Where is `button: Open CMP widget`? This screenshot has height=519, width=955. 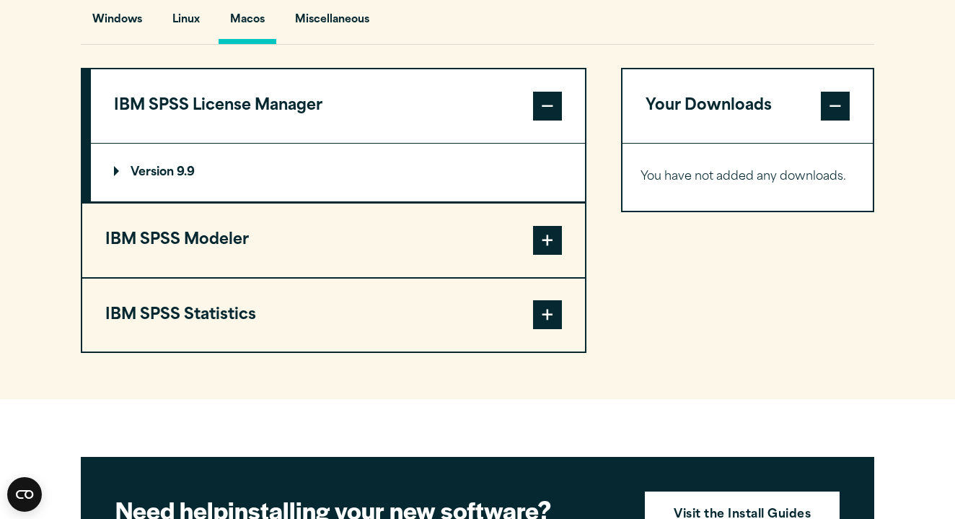 button: Open CMP widget is located at coordinates (25, 494).